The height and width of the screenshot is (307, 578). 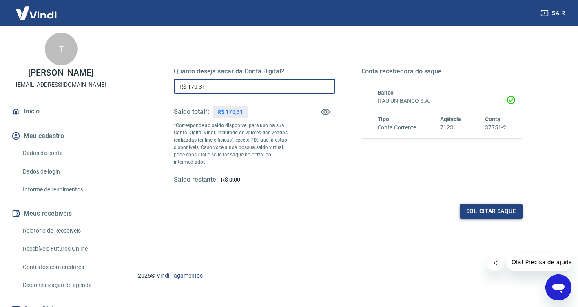 I want to click on a: Início, so click(x=61, y=111).